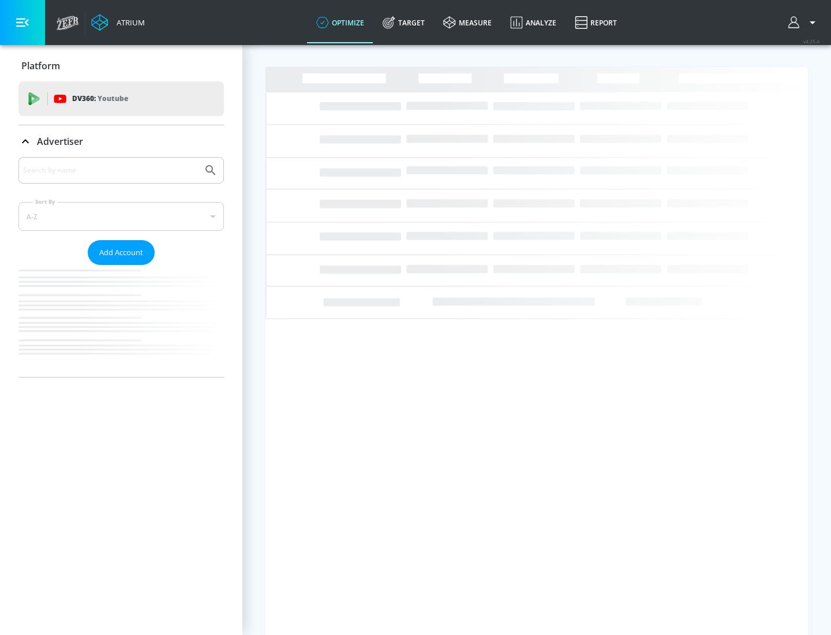  I want to click on a: measure, so click(467, 22).